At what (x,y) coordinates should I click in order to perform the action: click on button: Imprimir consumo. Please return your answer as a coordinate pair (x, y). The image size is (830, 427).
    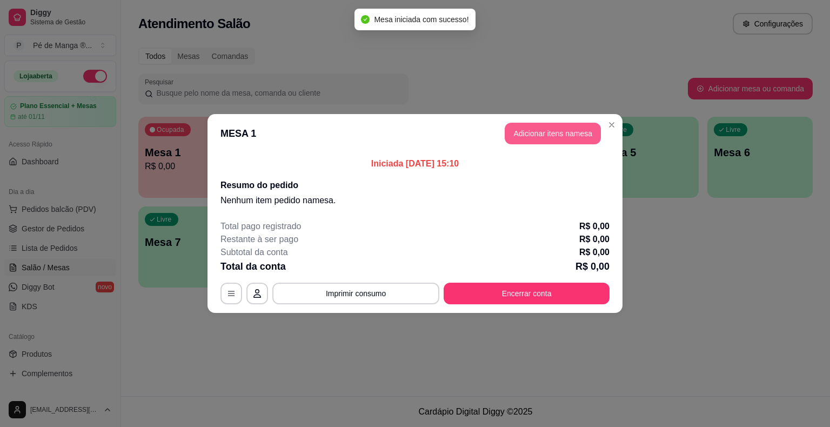
    Looking at the image, I should click on (356, 294).